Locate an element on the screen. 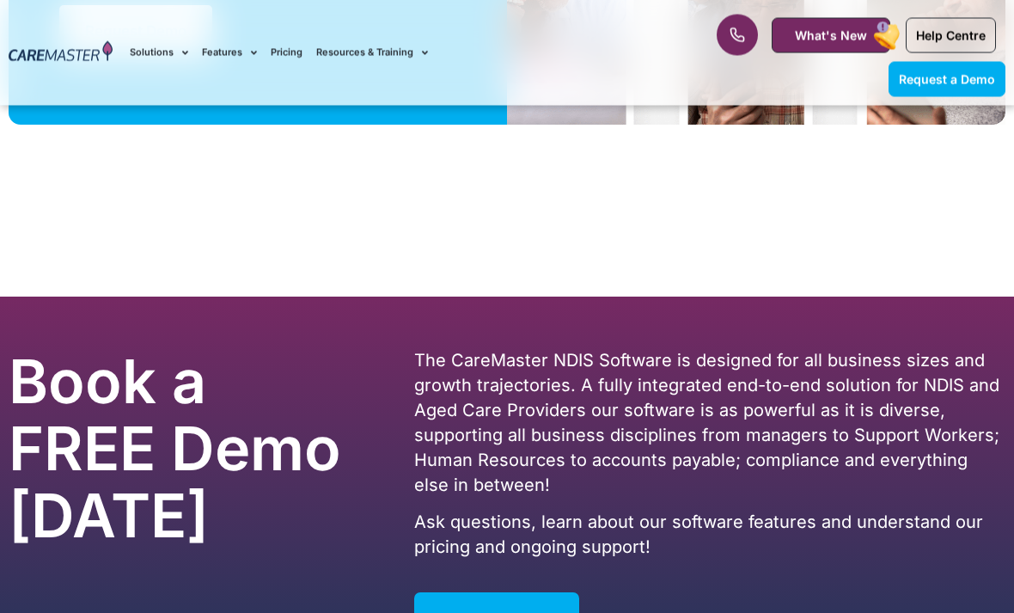  a: What's New is located at coordinates (831, 35).